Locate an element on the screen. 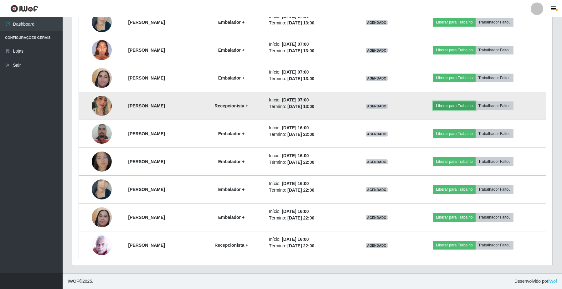 This screenshot has height=289, width=562. img: 1737737831702.jpeg is located at coordinates (102, 50).